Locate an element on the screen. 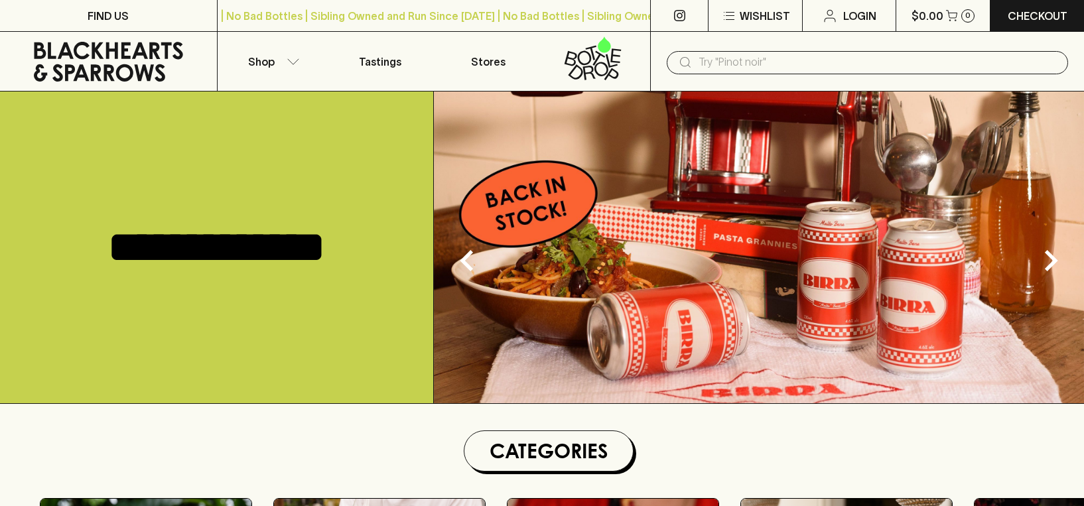  p: Tastings is located at coordinates (380, 62).